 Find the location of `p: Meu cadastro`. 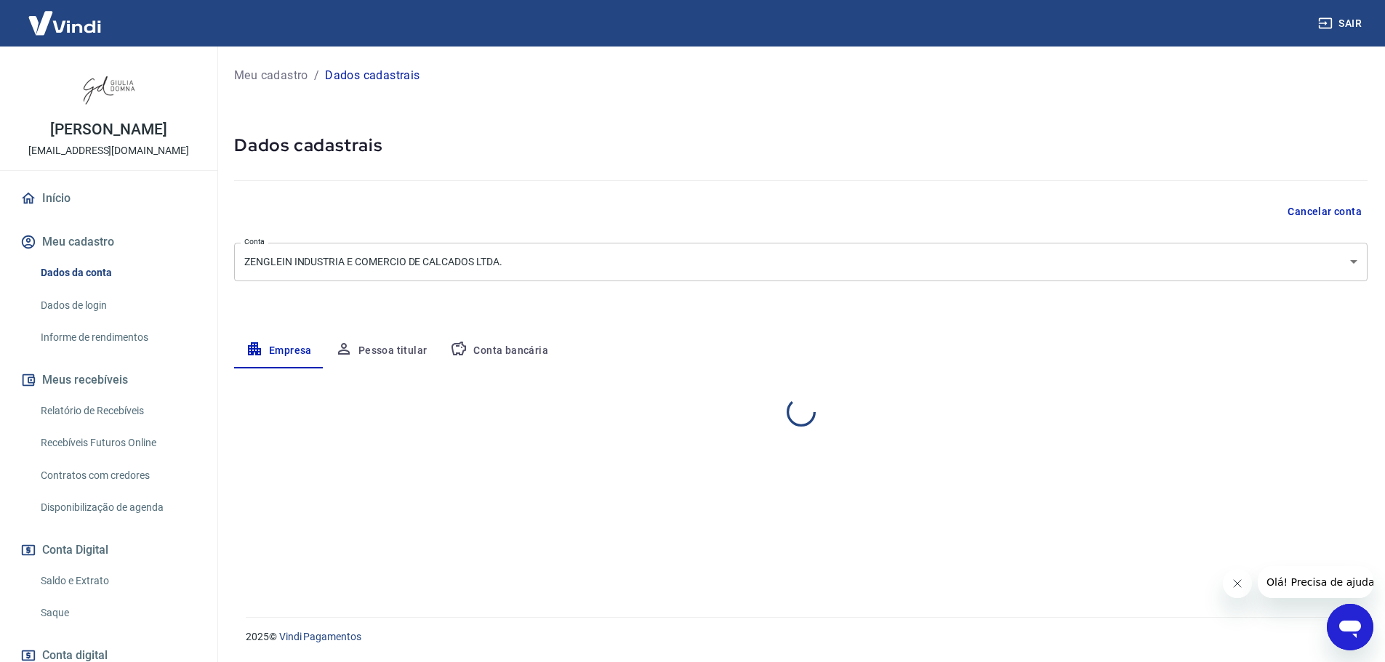

p: Meu cadastro is located at coordinates (271, 76).